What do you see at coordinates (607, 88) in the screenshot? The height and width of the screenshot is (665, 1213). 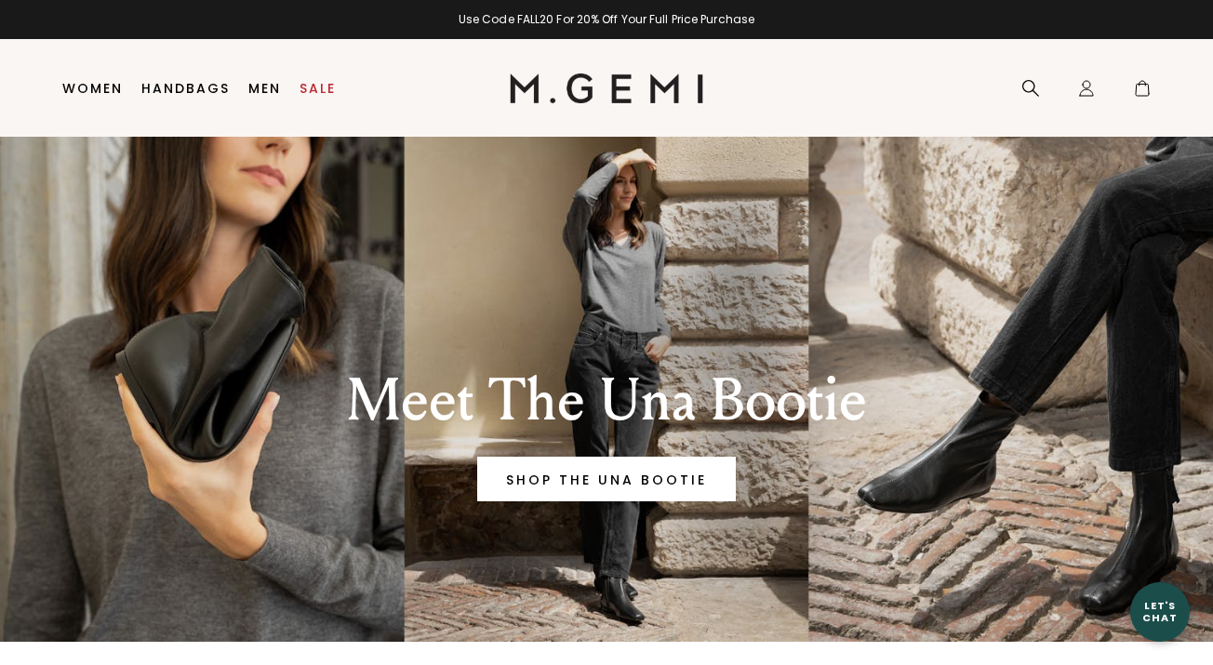 I see `img: M.Gemi` at bounding box center [607, 88].